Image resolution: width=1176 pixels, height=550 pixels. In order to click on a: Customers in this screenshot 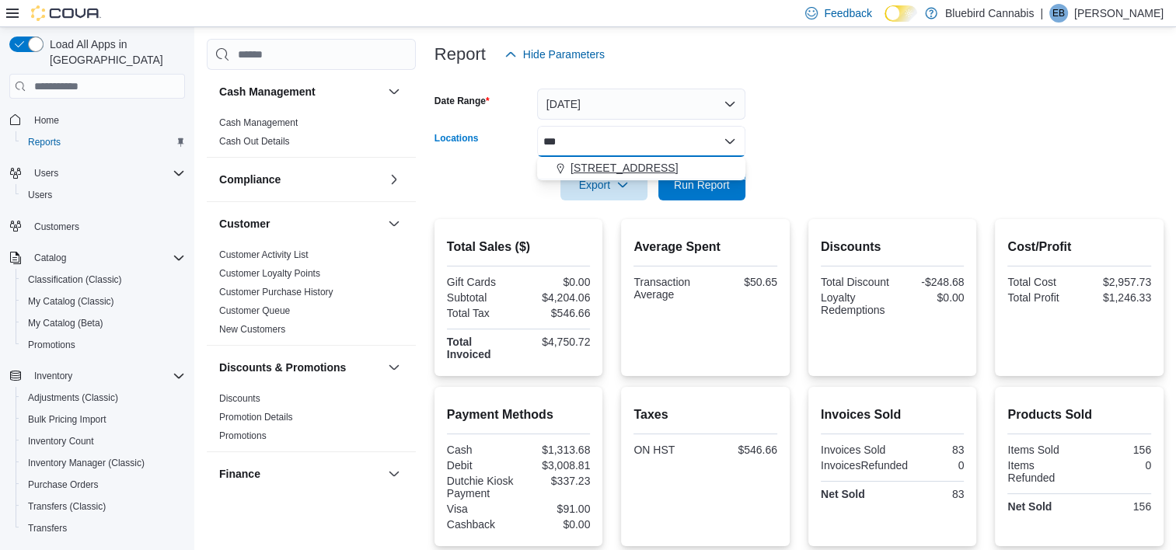, I will do `click(57, 227)`.